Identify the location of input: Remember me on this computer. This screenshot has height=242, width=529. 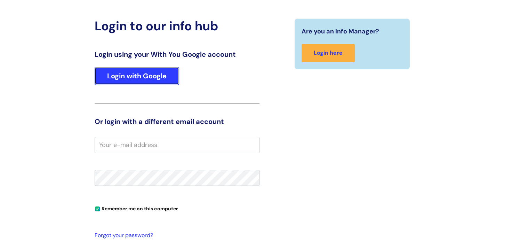
(97, 209).